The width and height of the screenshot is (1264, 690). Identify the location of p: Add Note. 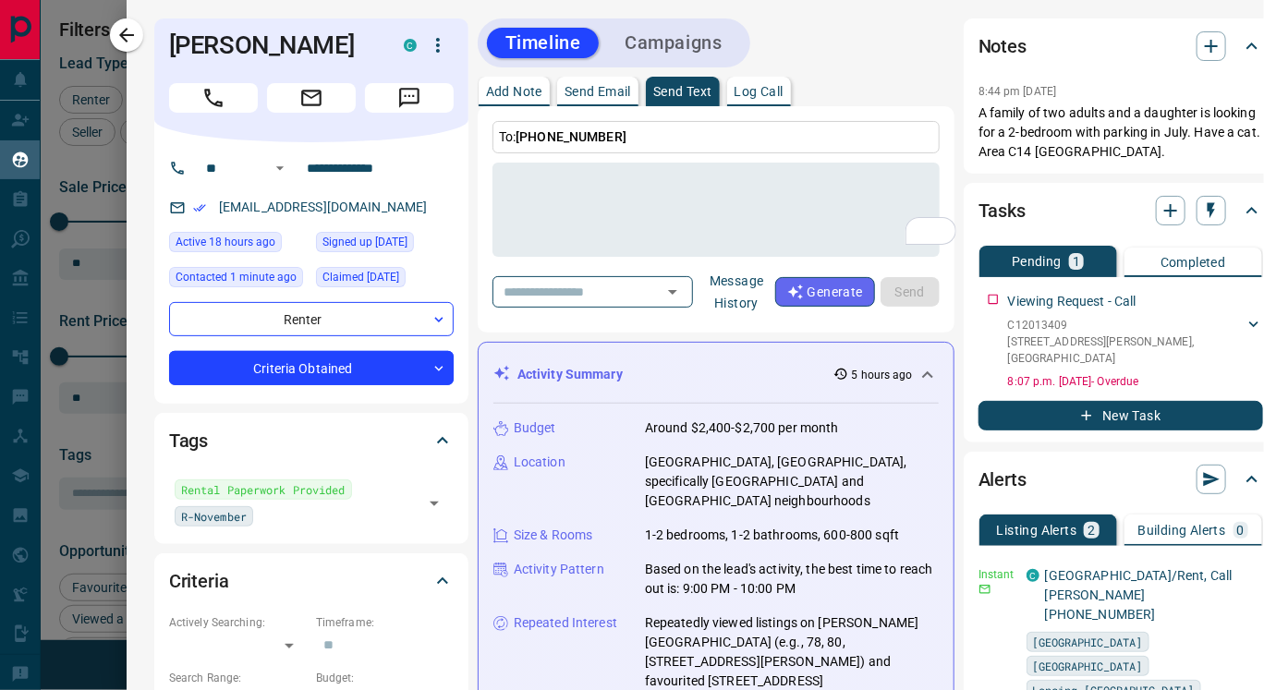
(514, 91).